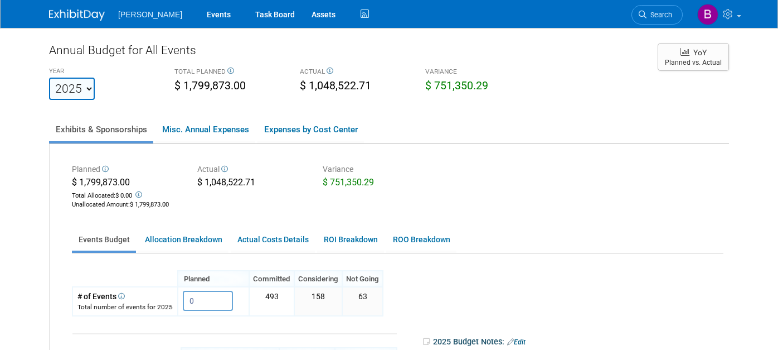 Image resolution: width=778 pixels, height=350 pixels. What do you see at coordinates (354, 72) in the screenshot?
I see `div: ACTUAL` at bounding box center [354, 72].